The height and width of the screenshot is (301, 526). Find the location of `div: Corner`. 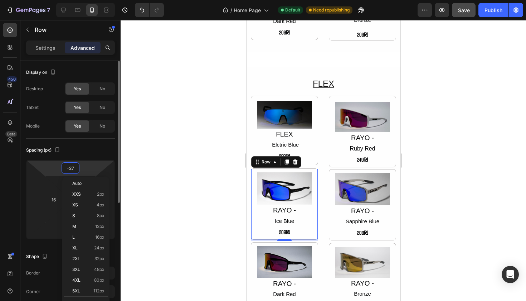

div: Corner is located at coordinates (33, 291).